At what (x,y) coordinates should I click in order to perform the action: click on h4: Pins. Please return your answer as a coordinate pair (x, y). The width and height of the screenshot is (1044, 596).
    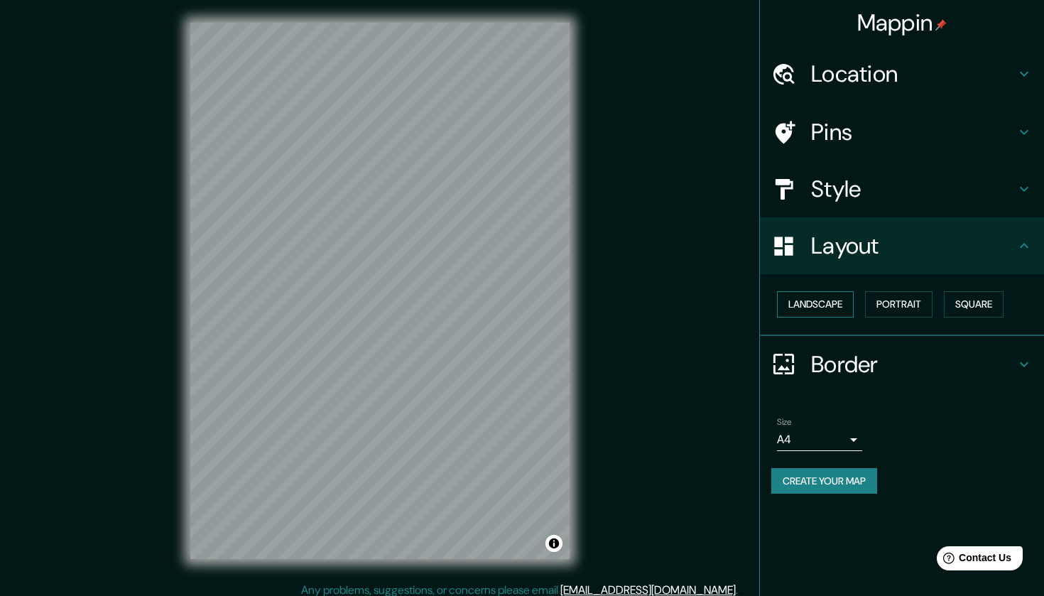
    Looking at the image, I should click on (914, 132).